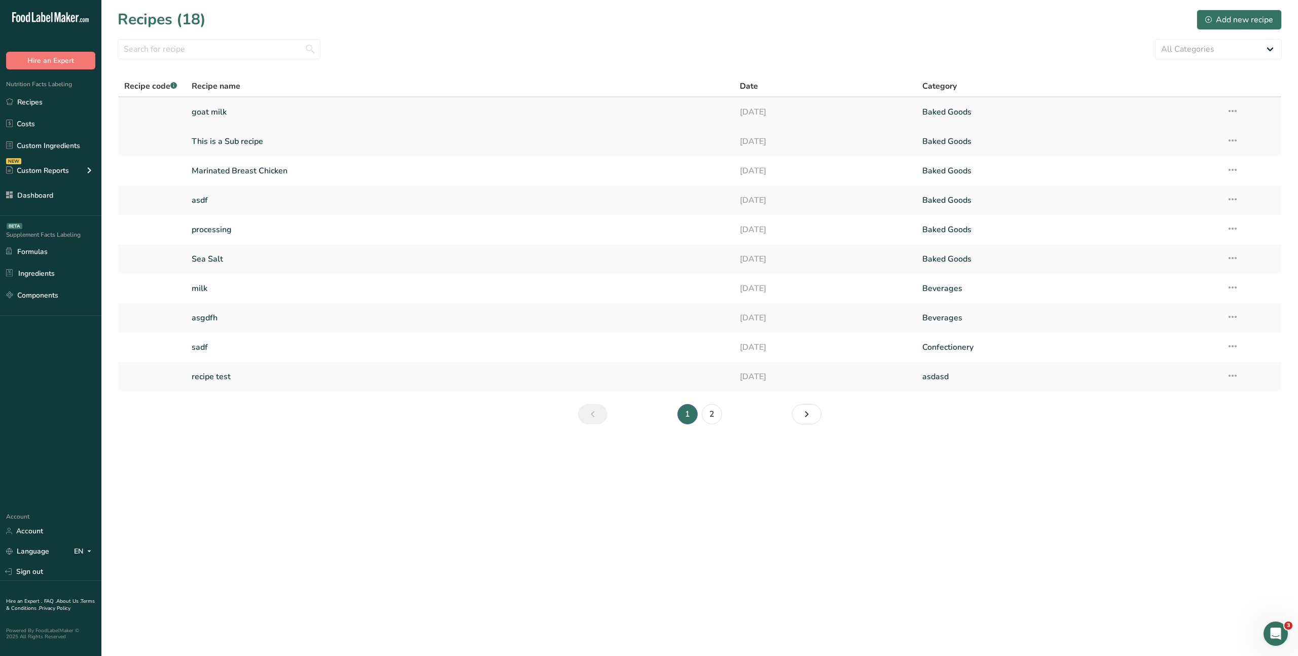  I want to click on span: Recipe code, so click(151, 86).